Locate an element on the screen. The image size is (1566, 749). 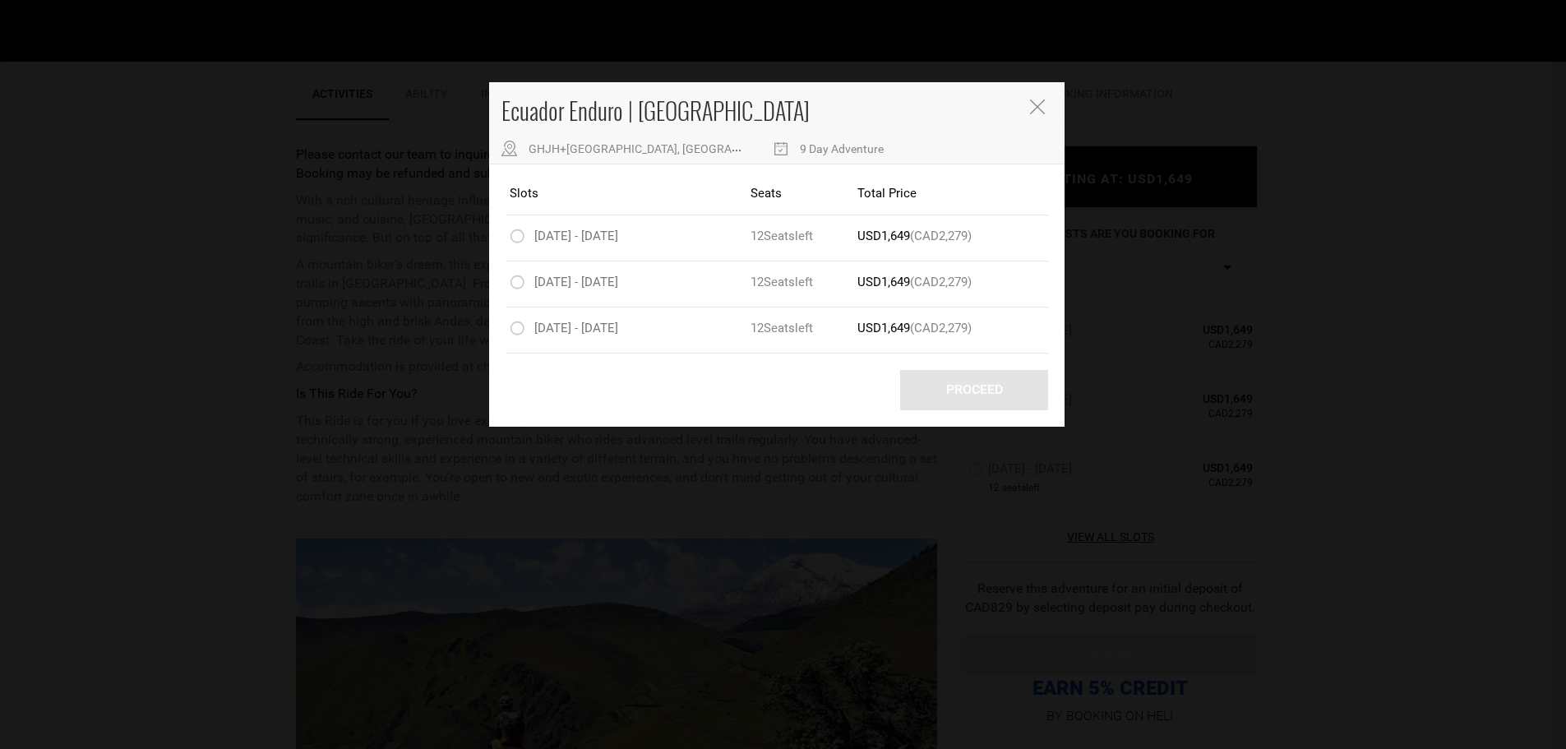
button: Proceed is located at coordinates (974, 390).